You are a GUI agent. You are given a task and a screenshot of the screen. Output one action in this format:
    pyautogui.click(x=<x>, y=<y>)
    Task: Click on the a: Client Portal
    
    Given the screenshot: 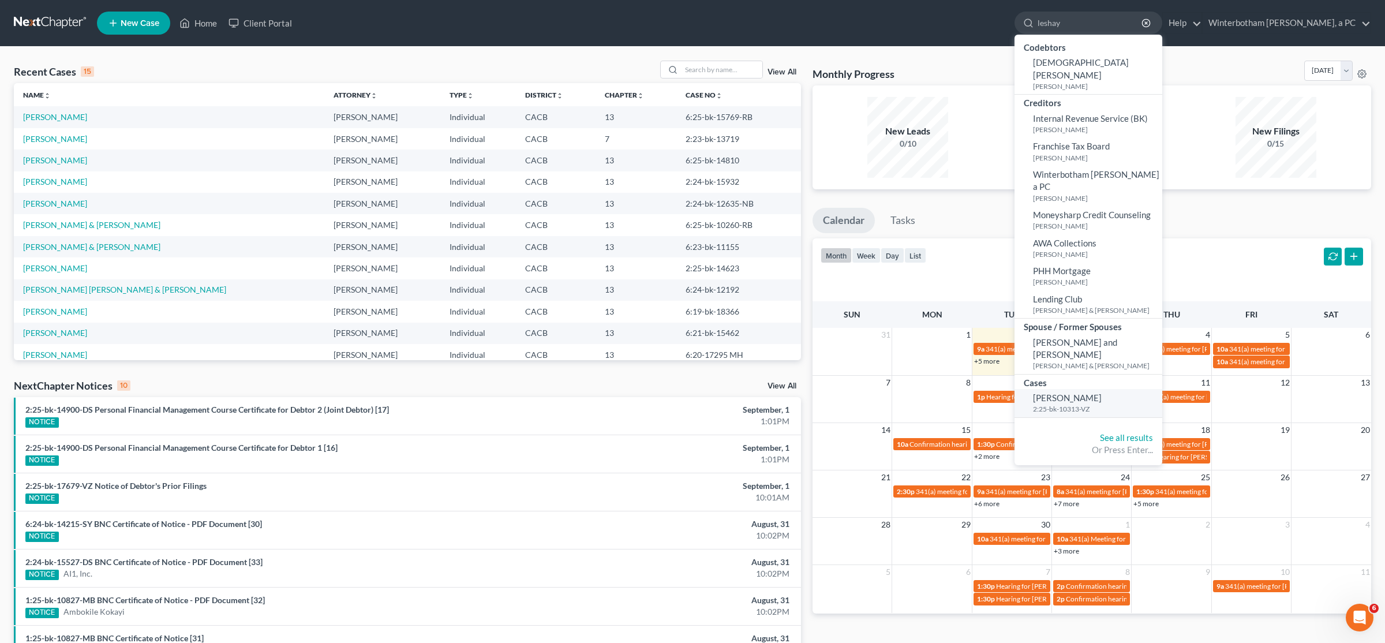 What is the action you would take?
    pyautogui.click(x=260, y=23)
    